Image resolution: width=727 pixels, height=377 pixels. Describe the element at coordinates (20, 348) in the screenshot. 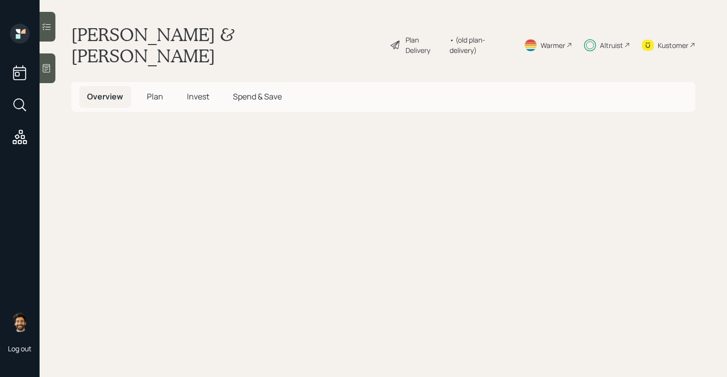

I see `div: Log out` at that location.